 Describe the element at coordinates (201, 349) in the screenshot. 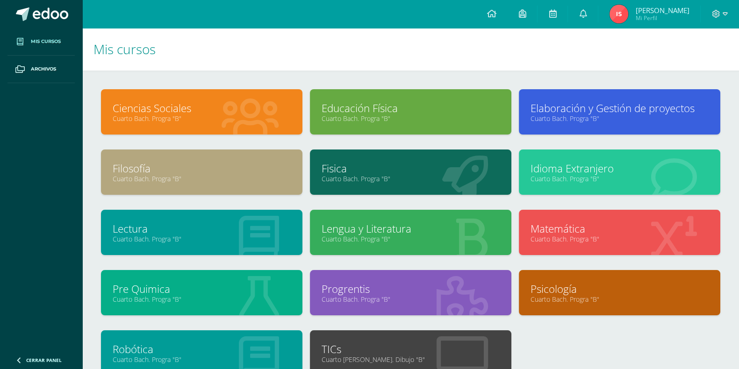

I see `a: Robótica` at that location.